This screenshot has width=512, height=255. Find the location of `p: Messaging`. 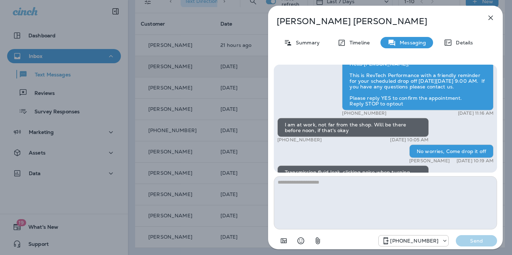

p: Messaging is located at coordinates (411, 43).